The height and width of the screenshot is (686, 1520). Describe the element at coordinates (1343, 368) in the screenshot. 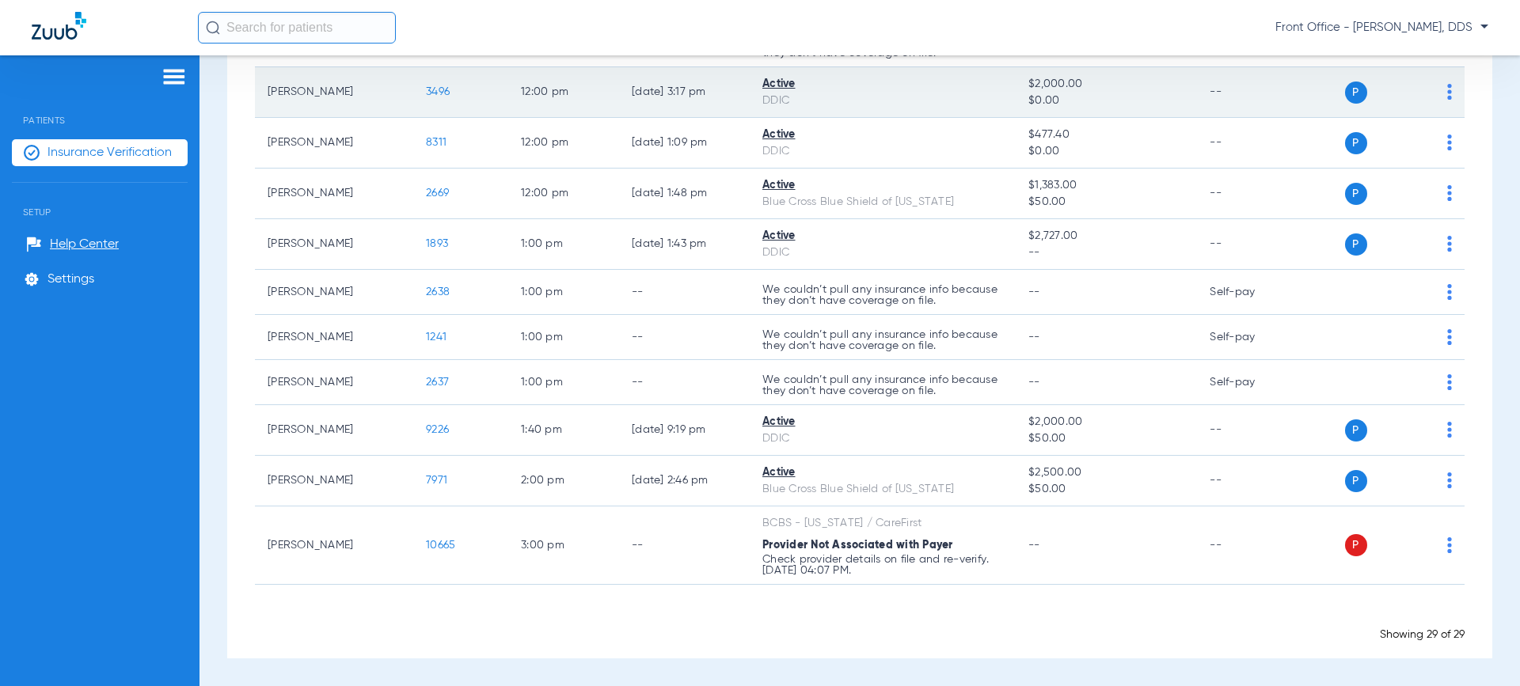

I see `div: Chat Widget` at that location.